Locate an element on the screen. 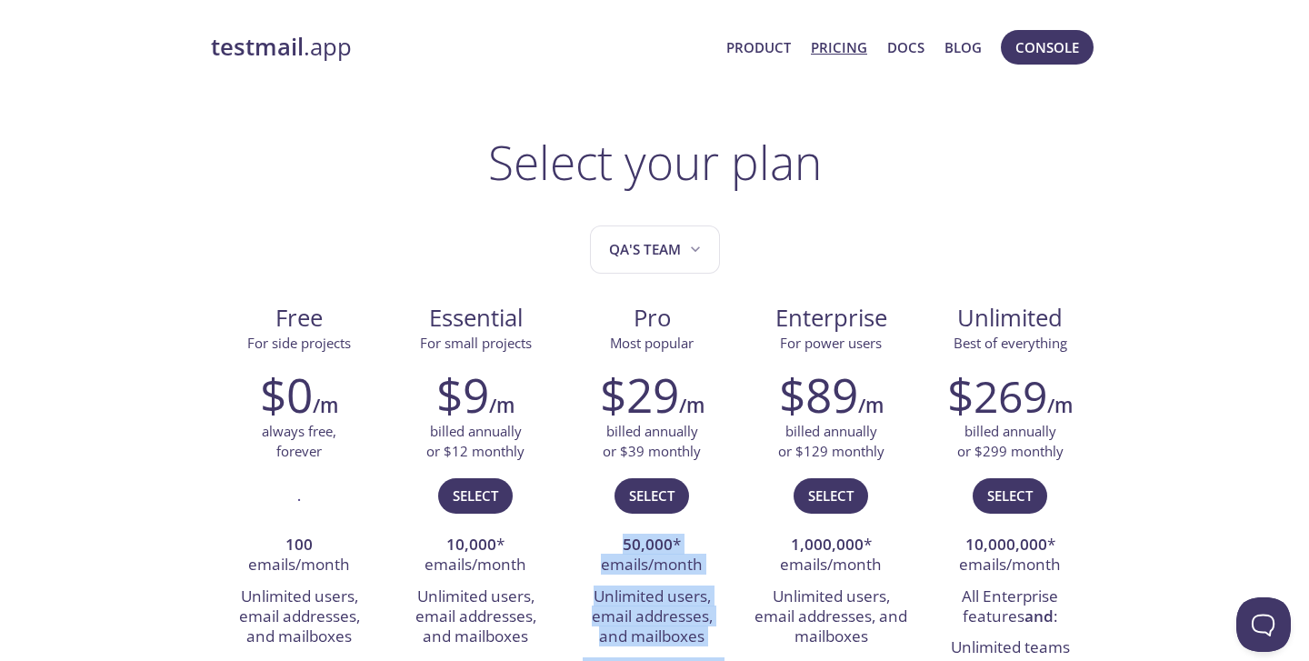 The image size is (1309, 661). a: testmail.app is located at coordinates (461, 47).